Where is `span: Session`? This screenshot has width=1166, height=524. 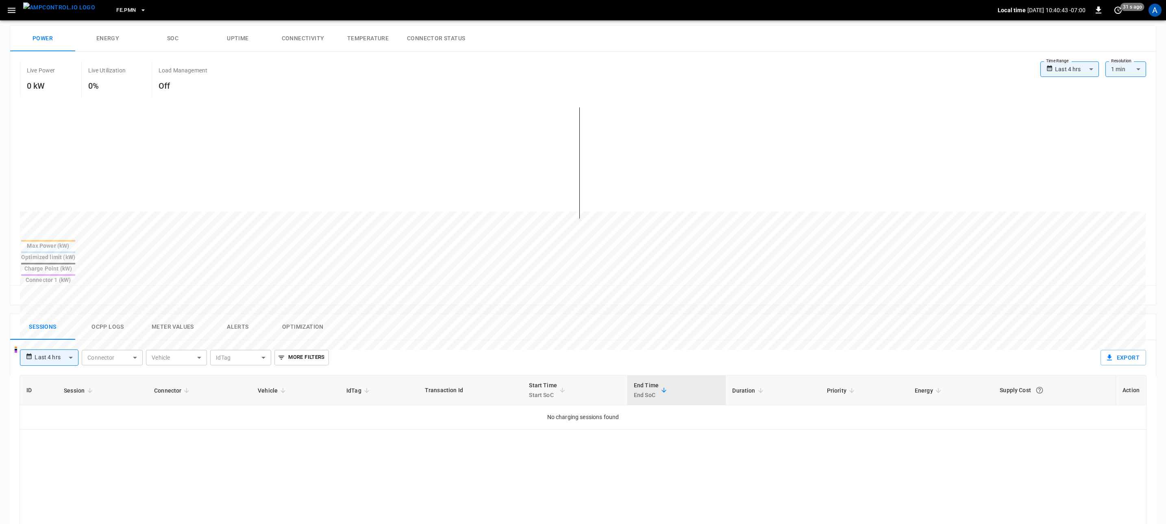
span: Session is located at coordinates (79, 390).